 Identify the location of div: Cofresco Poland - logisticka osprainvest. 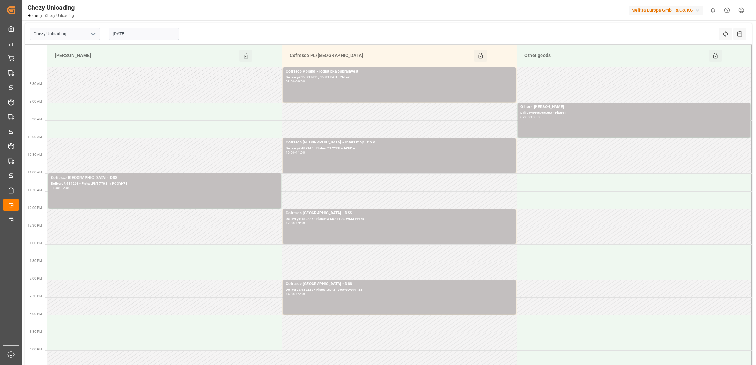
(399, 72).